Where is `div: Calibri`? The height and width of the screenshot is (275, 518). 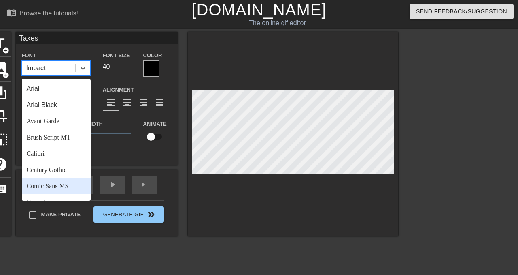 div: Calibri is located at coordinates (56, 153).